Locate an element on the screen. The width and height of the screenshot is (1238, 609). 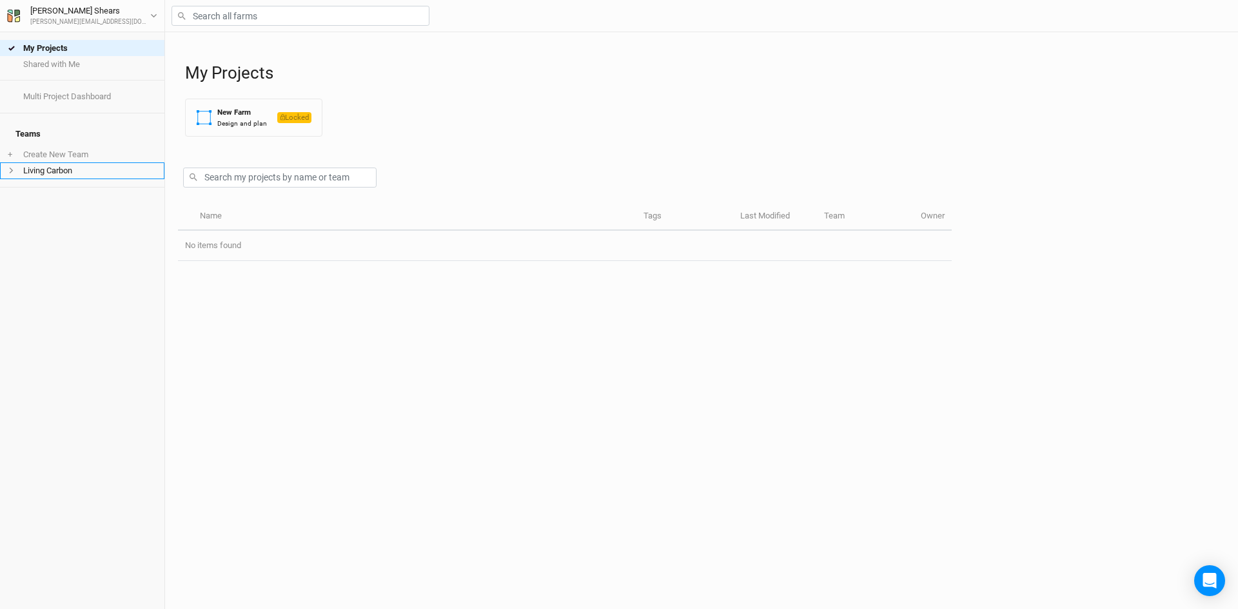
button: New FarmDesign and planLocked is located at coordinates (253, 117).